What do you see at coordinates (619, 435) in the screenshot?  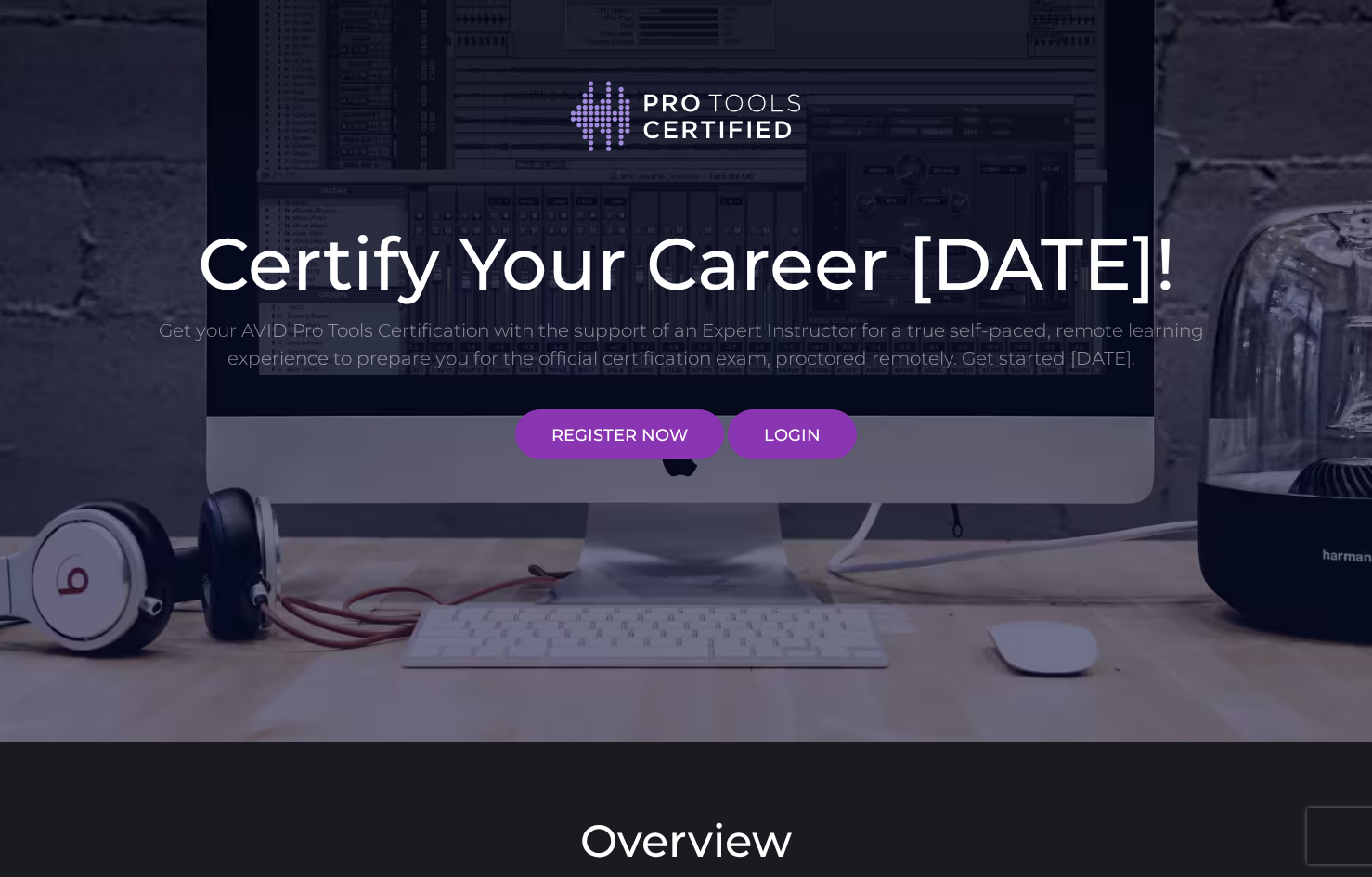 I see `a: REGISTER NOW` at bounding box center [619, 435].